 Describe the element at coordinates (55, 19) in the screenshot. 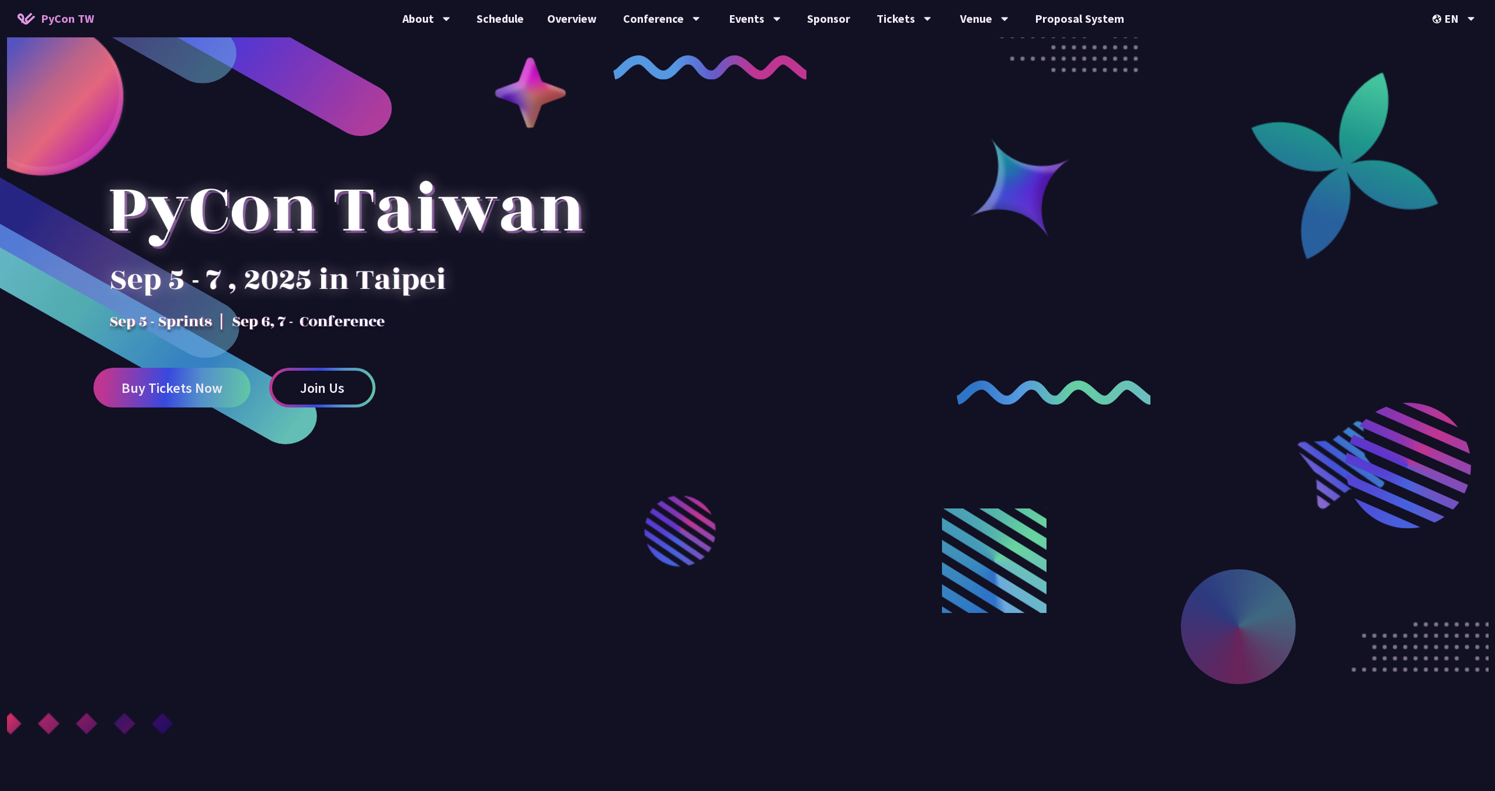

I see `a: PyCon TW` at that location.